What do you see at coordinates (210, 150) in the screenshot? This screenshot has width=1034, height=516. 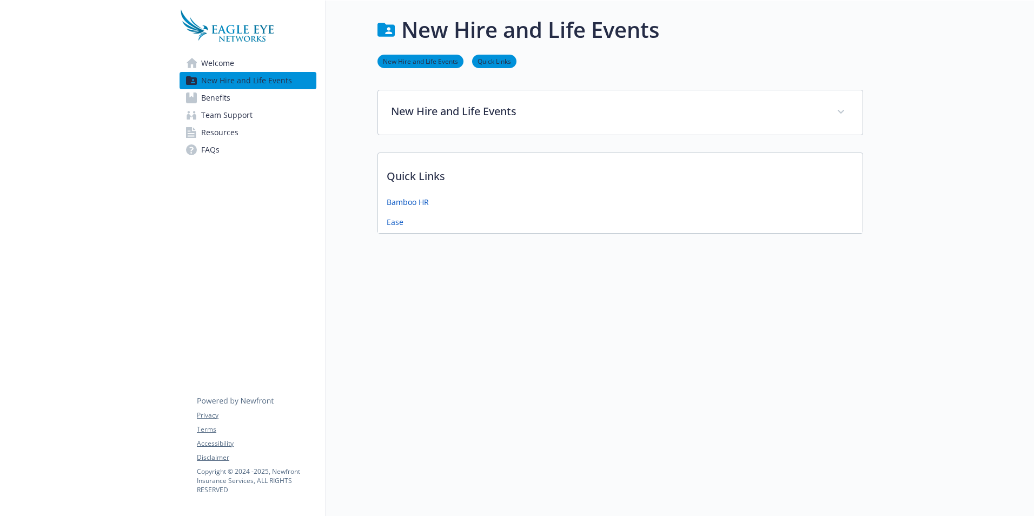 I see `span: FAQs` at bounding box center [210, 150].